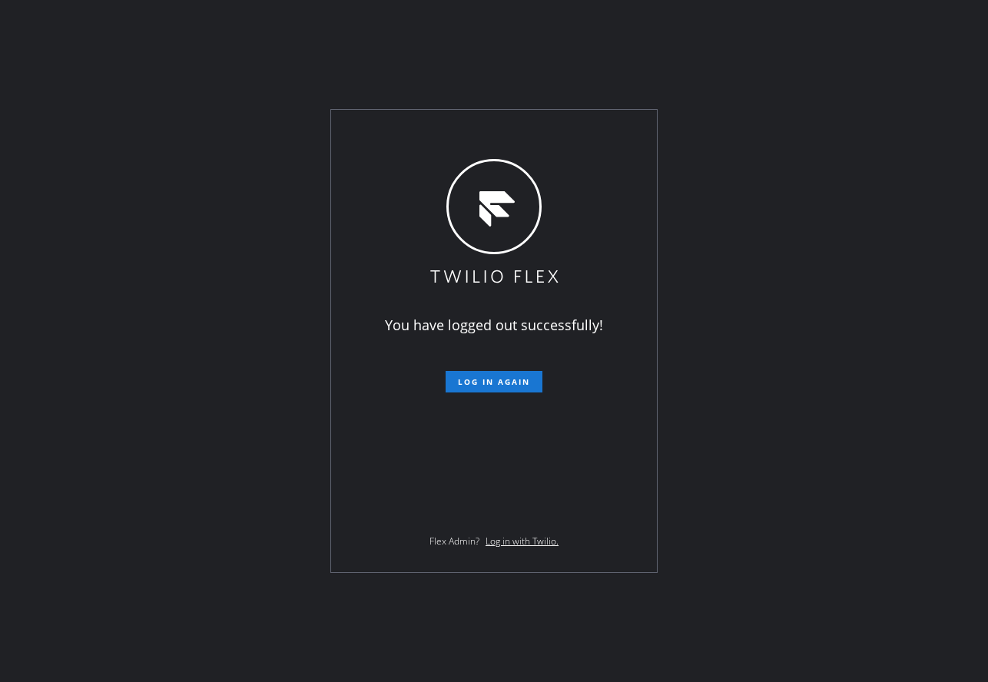 This screenshot has height=682, width=988. Describe the element at coordinates (521, 541) in the screenshot. I see `a: Log in with Twilio.` at that location.